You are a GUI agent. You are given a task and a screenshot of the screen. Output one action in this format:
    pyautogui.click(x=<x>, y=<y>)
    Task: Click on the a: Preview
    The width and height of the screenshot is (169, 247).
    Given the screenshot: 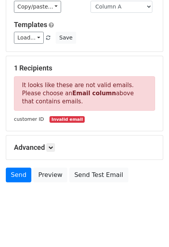 What is the action you would take?
    pyautogui.click(x=50, y=175)
    